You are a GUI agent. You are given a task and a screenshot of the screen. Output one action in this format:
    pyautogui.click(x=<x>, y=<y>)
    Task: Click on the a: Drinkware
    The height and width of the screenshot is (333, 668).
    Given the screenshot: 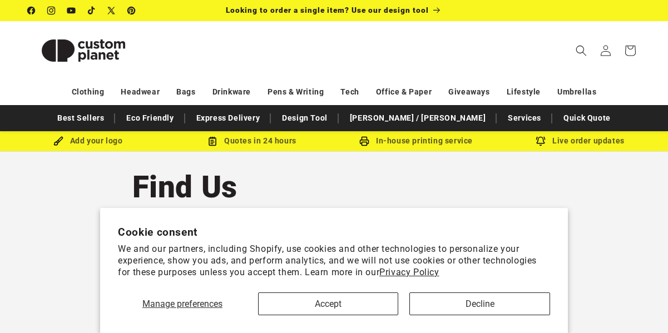 What is the action you would take?
    pyautogui.click(x=231, y=92)
    